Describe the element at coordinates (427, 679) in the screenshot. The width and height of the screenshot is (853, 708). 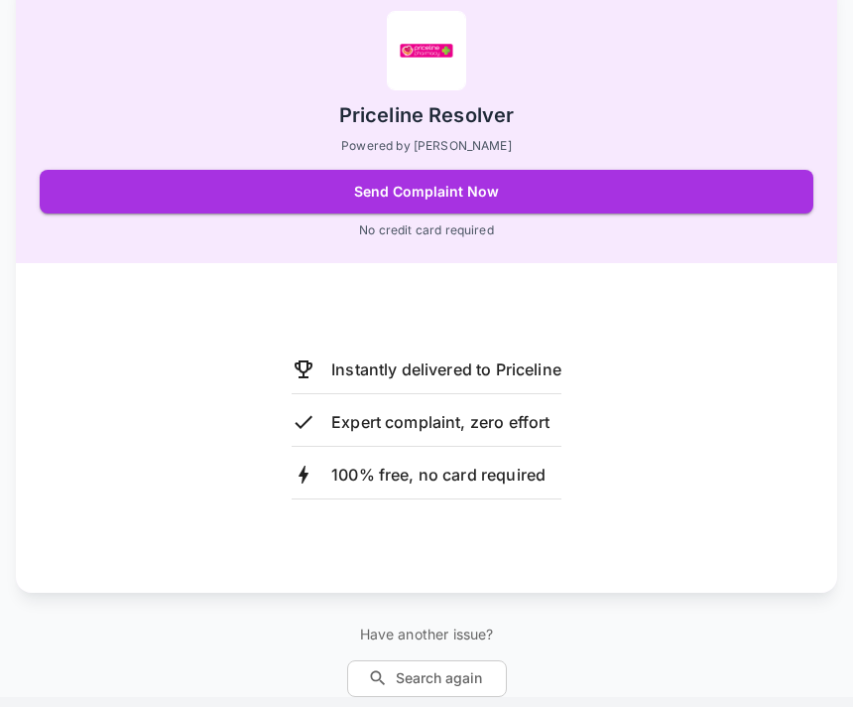
I see `button: Search again` at that location.